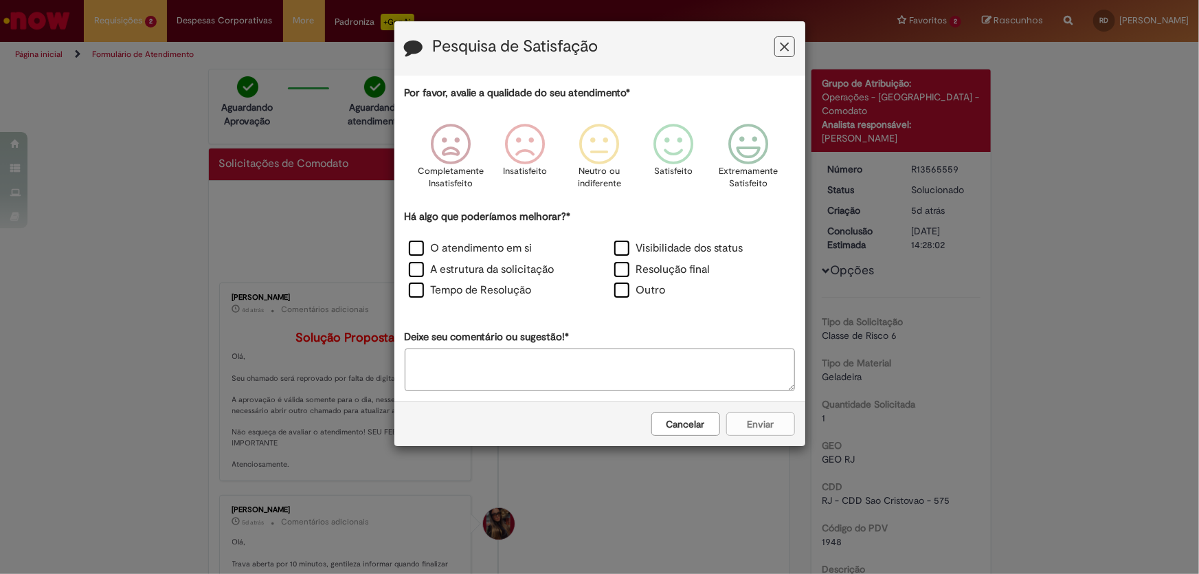 The height and width of the screenshot is (574, 1199). I want to click on p: Satisfeito, so click(674, 171).